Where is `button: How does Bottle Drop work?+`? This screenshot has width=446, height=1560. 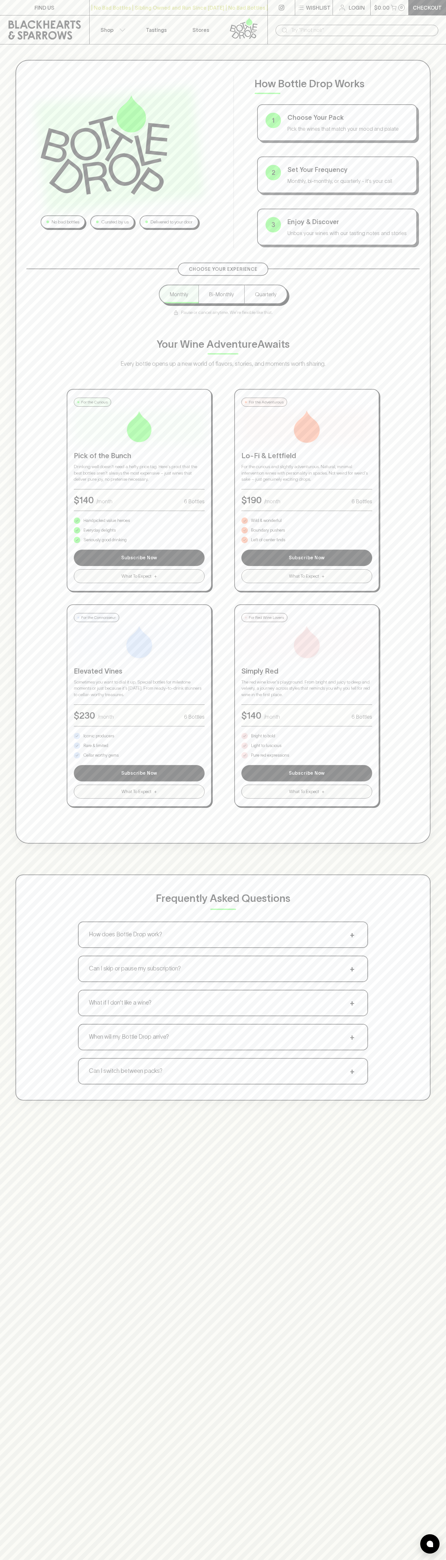 button: How does Bottle Drop work?+ is located at coordinates (223, 935).